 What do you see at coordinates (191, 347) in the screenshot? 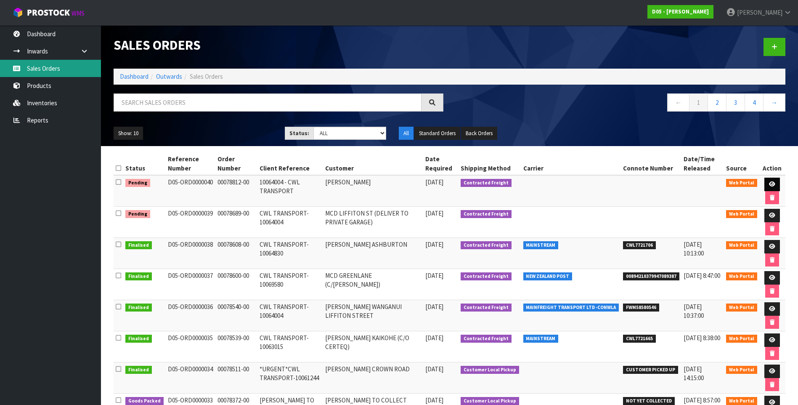
I see `td: D05-ORD0000035` at bounding box center [191, 347].